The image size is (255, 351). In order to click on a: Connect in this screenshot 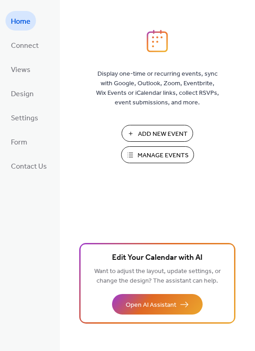, I will do `click(25, 45)`.